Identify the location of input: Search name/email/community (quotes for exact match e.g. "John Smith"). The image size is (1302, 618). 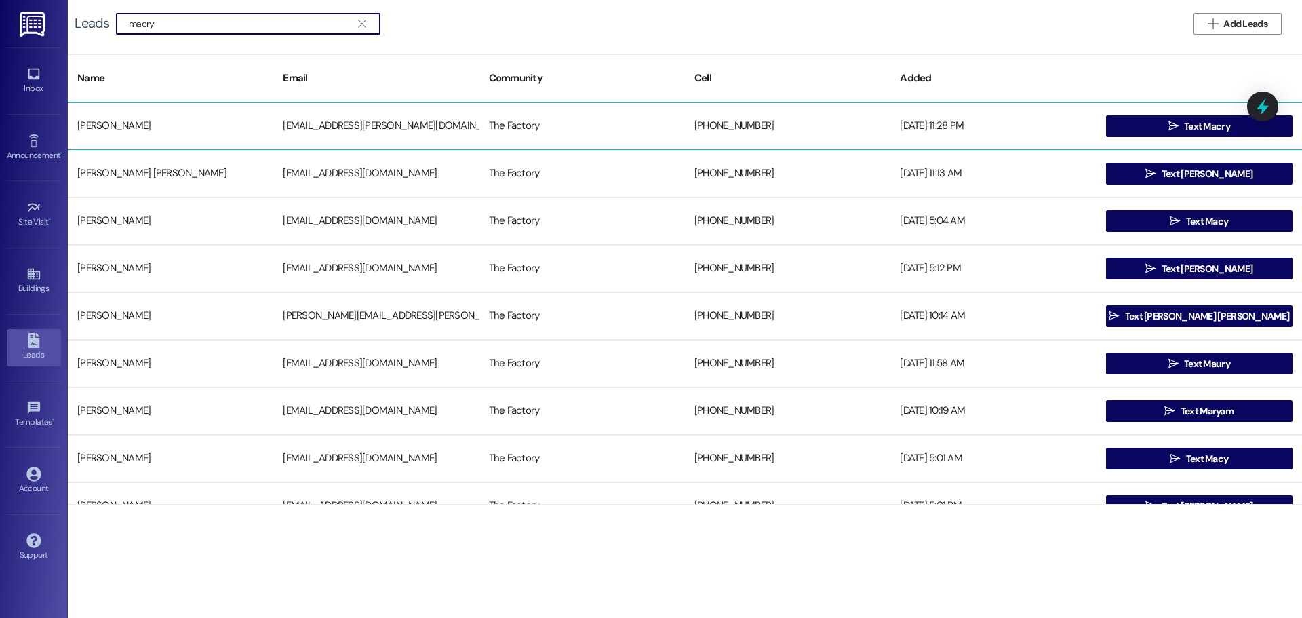
(240, 24).